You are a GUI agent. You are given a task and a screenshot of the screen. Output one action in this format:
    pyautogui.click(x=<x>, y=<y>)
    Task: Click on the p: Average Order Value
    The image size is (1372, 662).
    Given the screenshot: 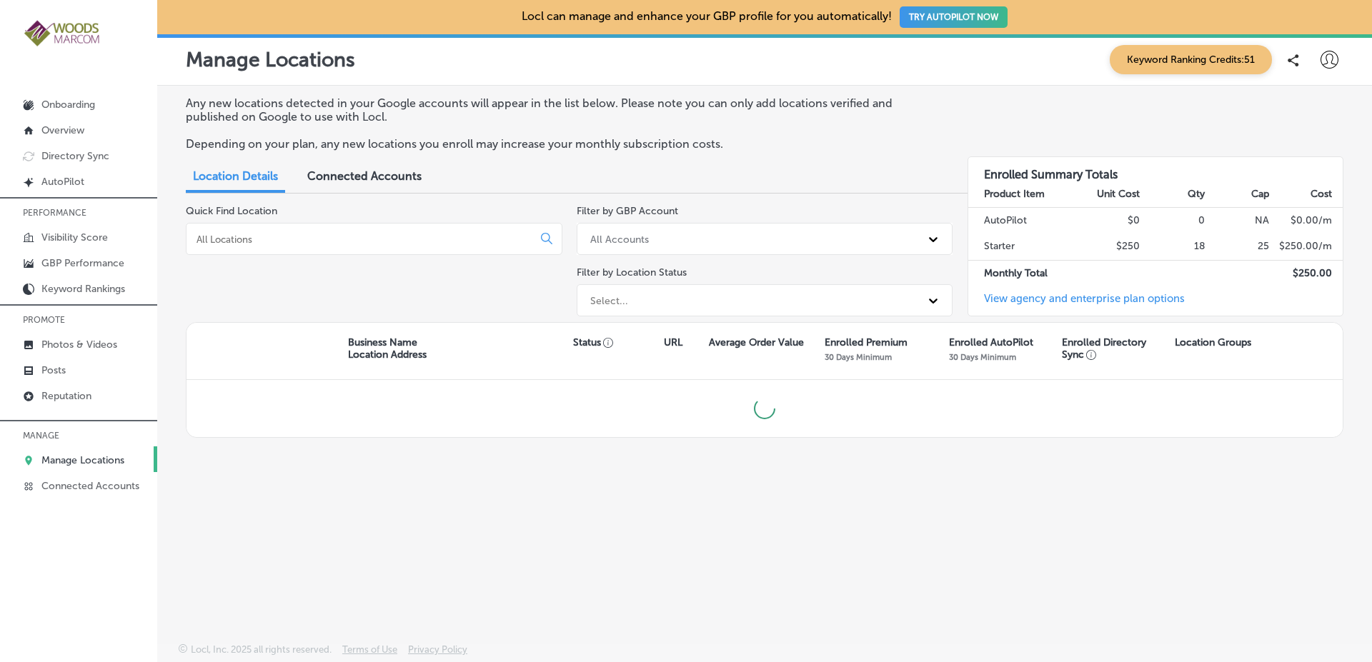 What is the action you would take?
    pyautogui.click(x=756, y=342)
    